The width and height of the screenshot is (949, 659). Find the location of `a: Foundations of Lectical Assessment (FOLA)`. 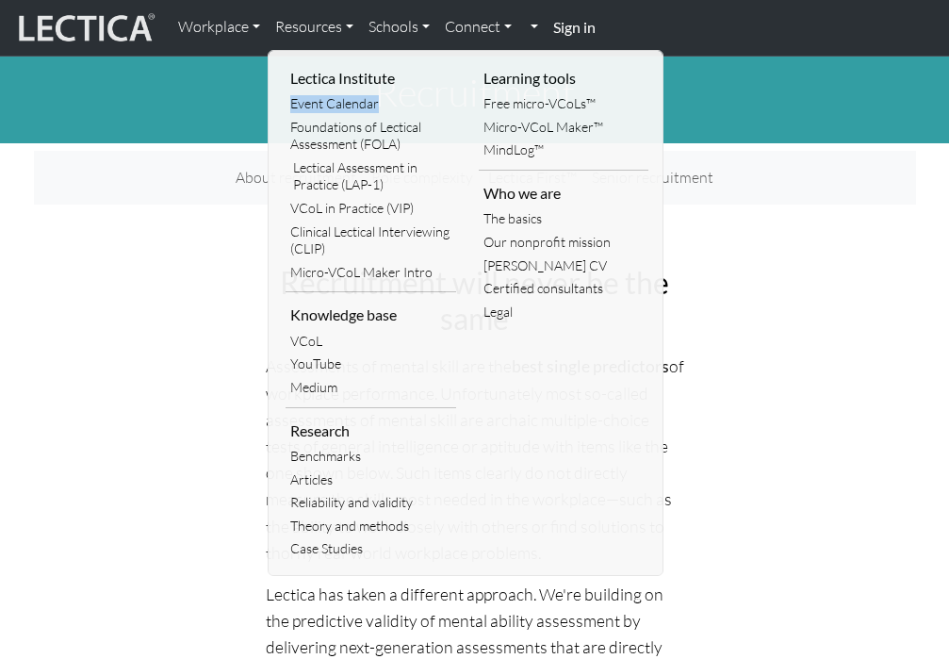

a: Foundations of Lectical Assessment (FOLA) is located at coordinates (370, 136).